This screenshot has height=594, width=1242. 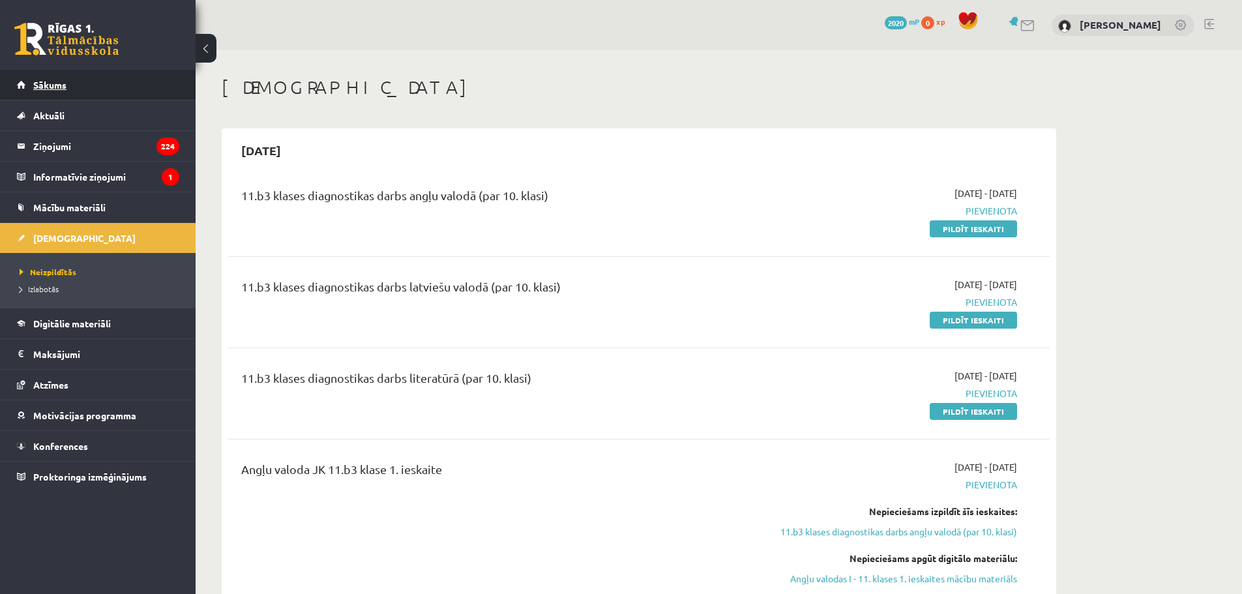 What do you see at coordinates (168, 146) in the screenshot?
I see `i: 224` at bounding box center [168, 146].